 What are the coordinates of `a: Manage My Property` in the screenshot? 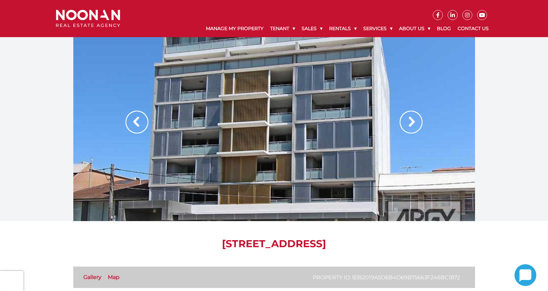 It's located at (235, 28).